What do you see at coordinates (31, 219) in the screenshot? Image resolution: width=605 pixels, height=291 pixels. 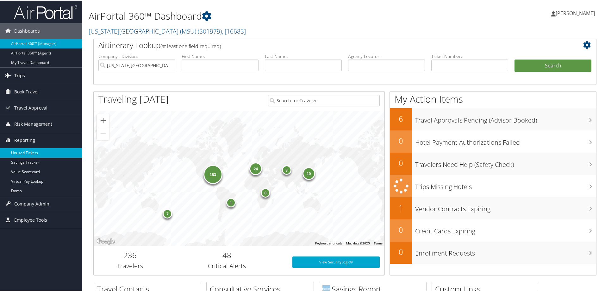 I see `span: Employee Tools` at bounding box center [31, 219].